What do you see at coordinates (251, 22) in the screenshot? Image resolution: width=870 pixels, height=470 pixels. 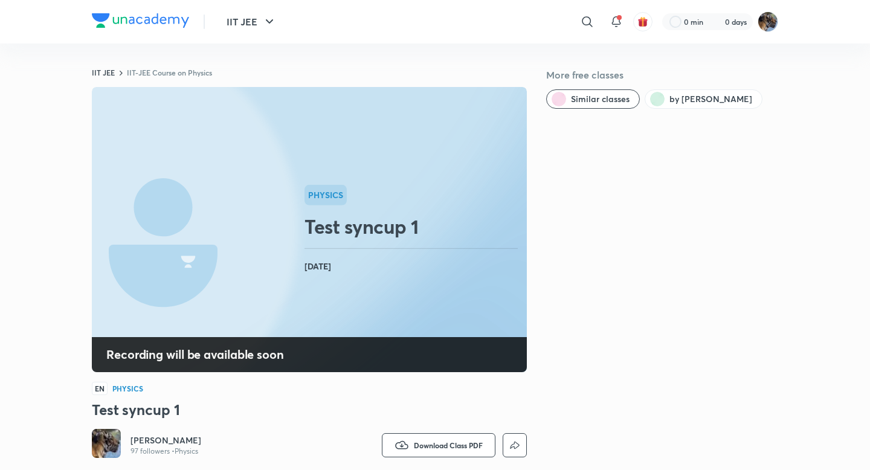 I see `button: IIT JEE` at bounding box center [251, 22].